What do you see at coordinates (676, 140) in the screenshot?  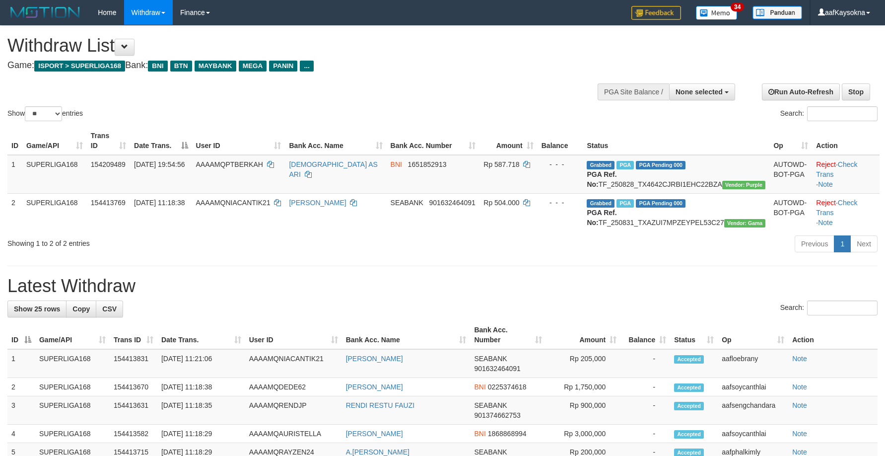 I see `th: Status` at bounding box center [676, 140].